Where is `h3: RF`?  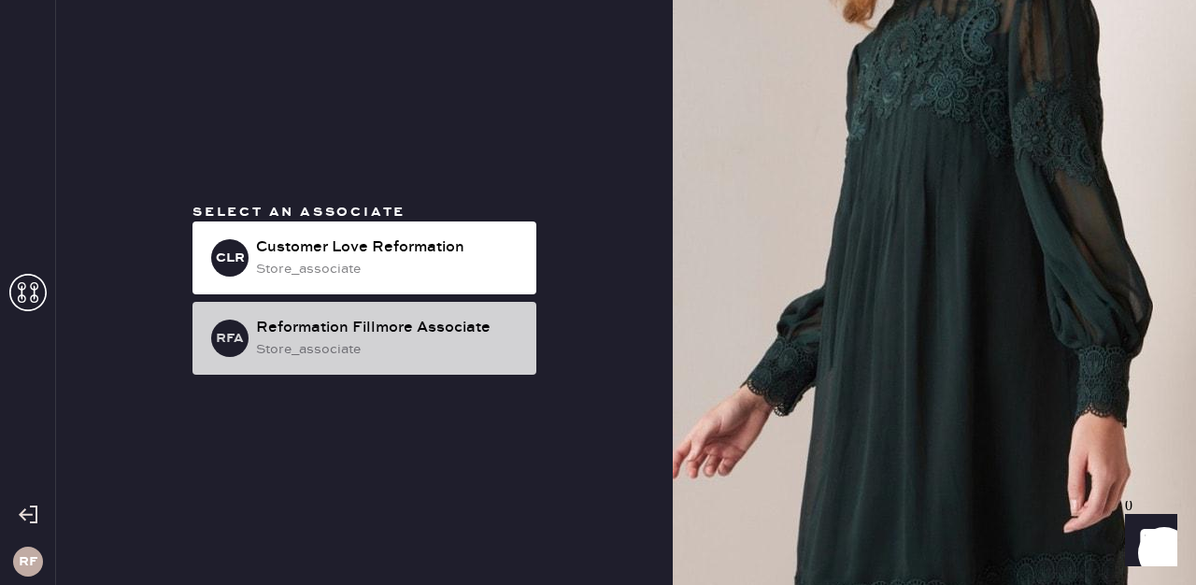
h3: RF is located at coordinates (28, 562).